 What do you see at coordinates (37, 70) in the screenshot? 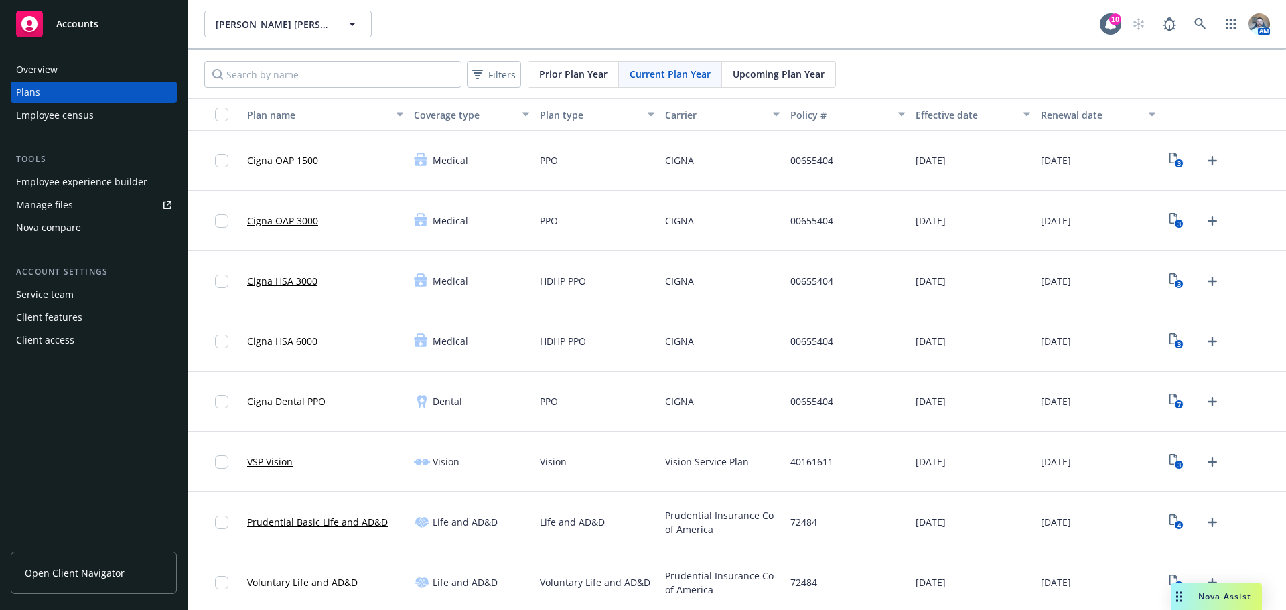
I see `div: Overview` at bounding box center [37, 70].